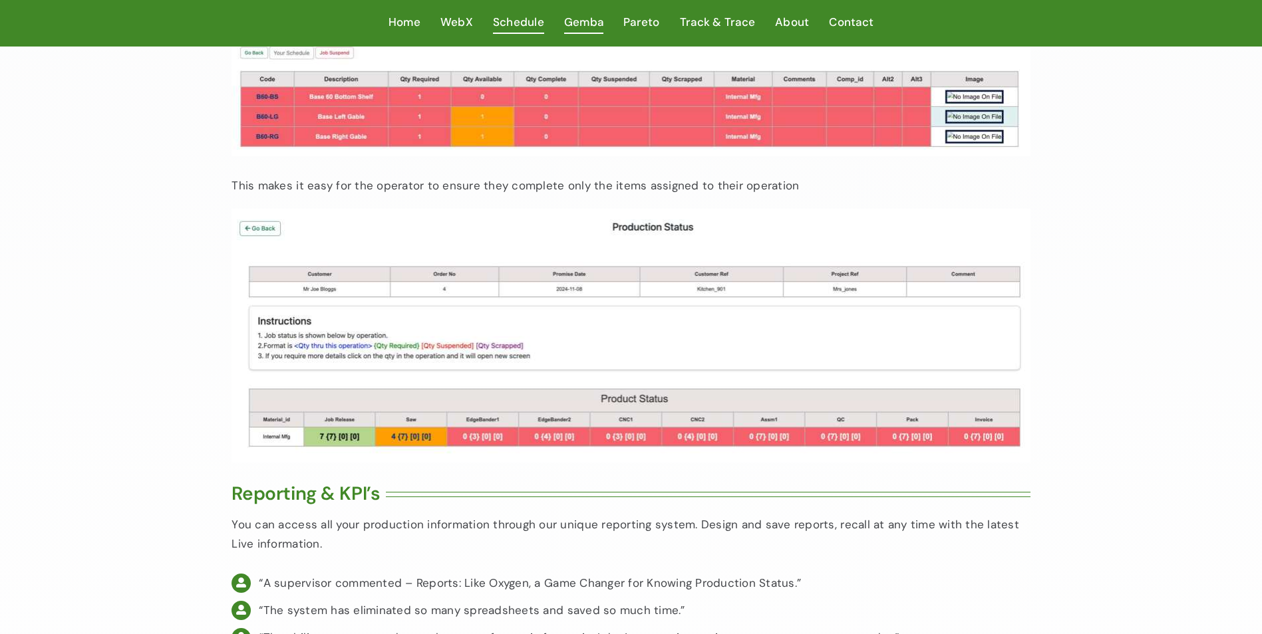 This screenshot has height=634, width=1262. I want to click on span: WebX, so click(456, 22).